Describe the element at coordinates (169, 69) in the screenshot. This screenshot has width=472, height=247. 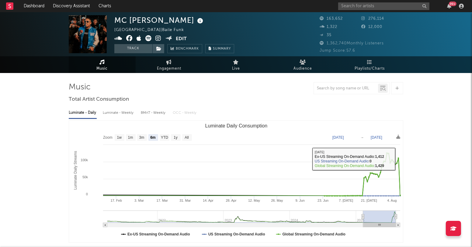
I see `span: Engagement` at that location.